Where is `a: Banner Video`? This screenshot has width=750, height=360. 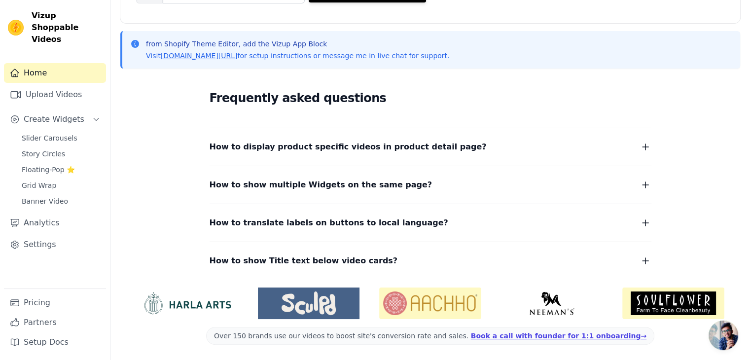 a: Banner Video is located at coordinates (61, 201).